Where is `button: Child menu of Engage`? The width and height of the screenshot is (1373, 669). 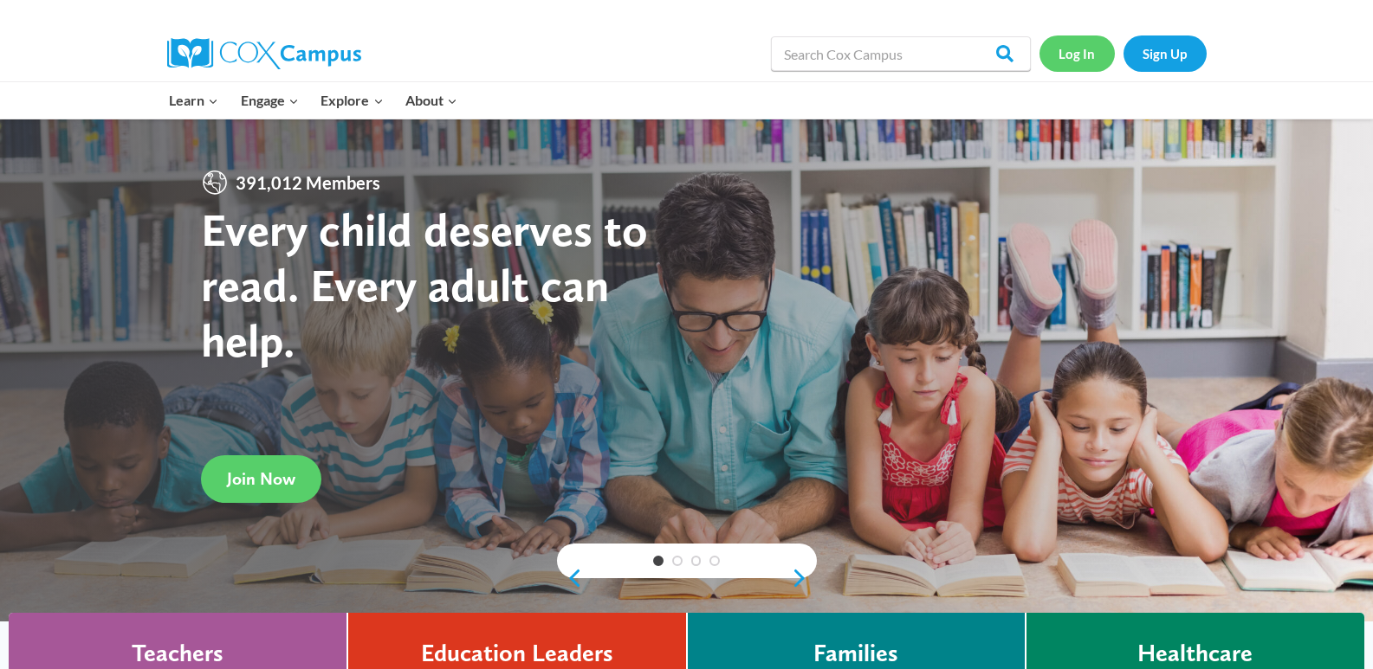 button: Child menu of Engage is located at coordinates (269, 100).